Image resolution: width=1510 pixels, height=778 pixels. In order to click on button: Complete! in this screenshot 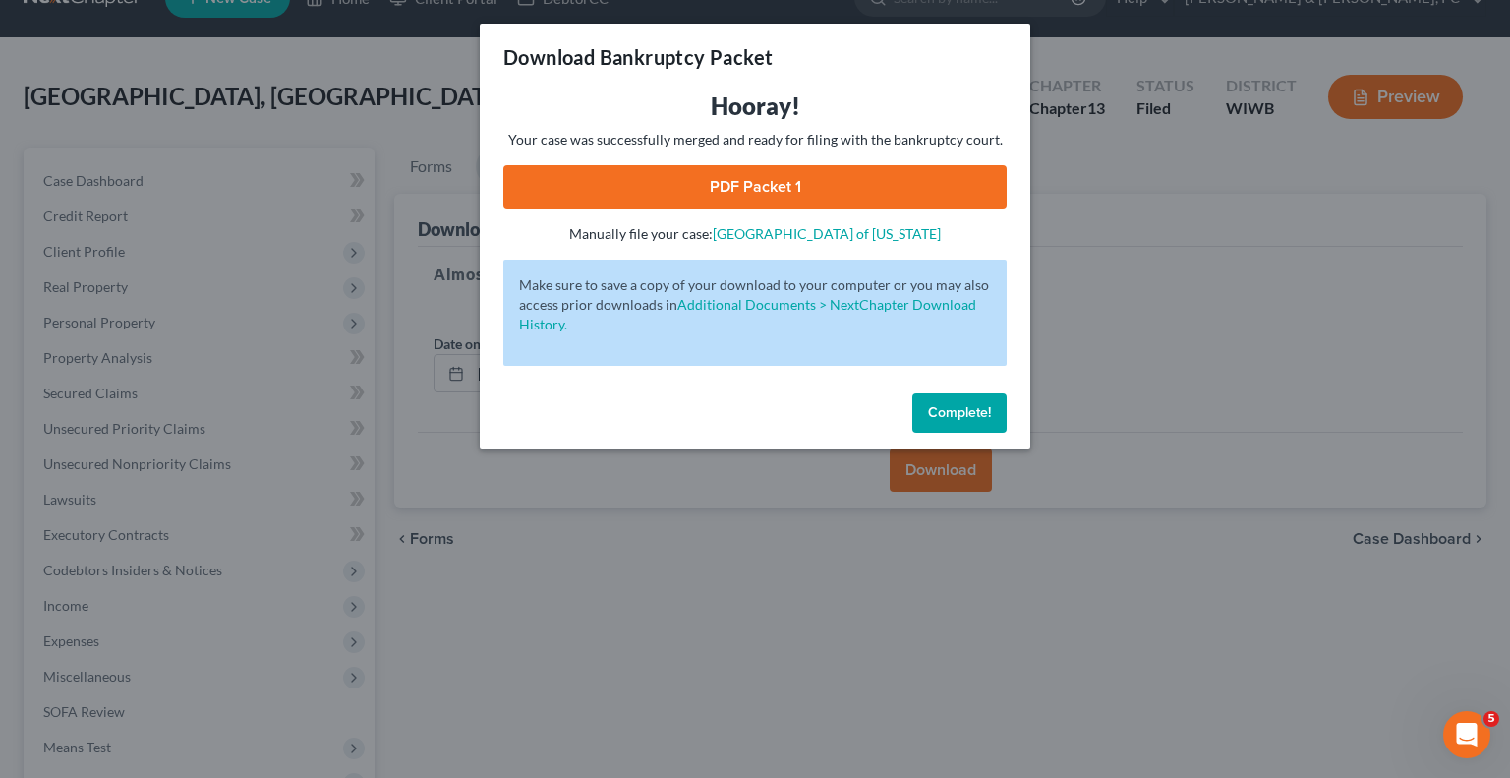, I will do `click(960, 413)`.